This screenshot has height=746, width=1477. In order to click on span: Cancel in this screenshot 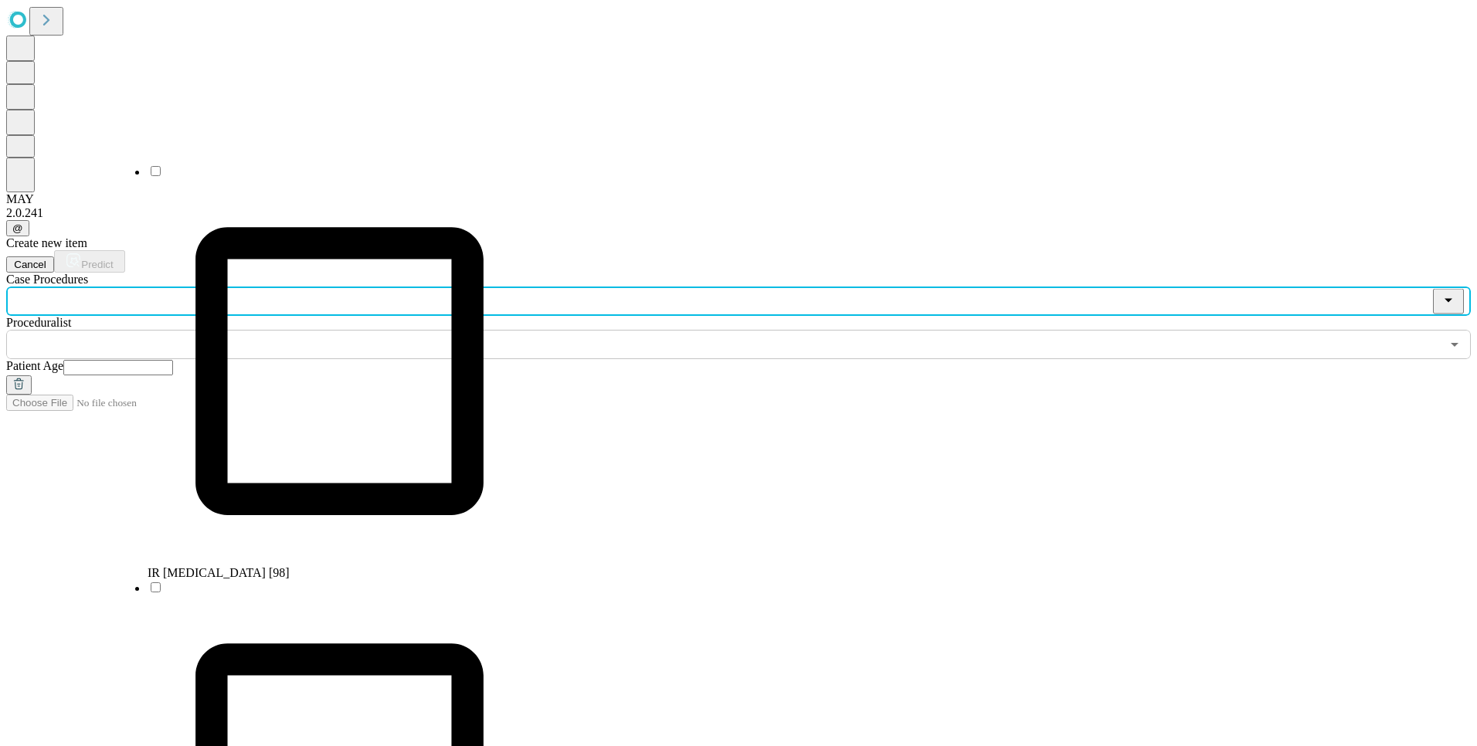, I will do `click(30, 264)`.